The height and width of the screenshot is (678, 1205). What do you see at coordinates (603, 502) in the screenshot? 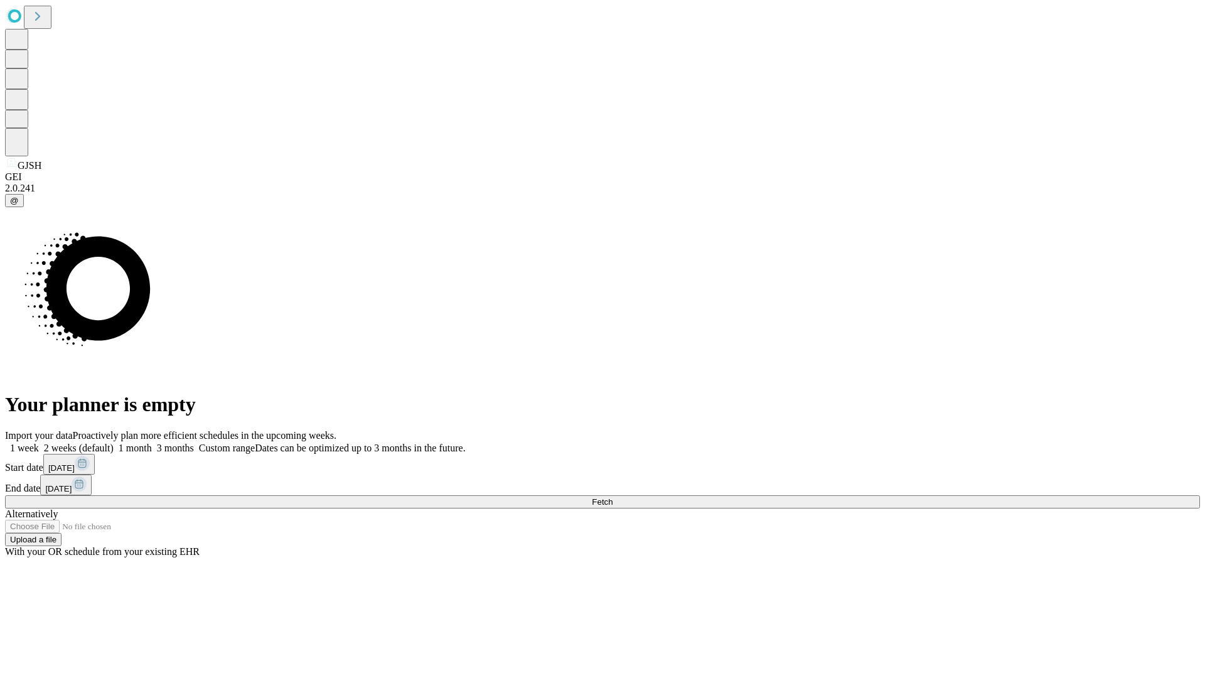
I see `button: Fetch` at bounding box center [603, 502].